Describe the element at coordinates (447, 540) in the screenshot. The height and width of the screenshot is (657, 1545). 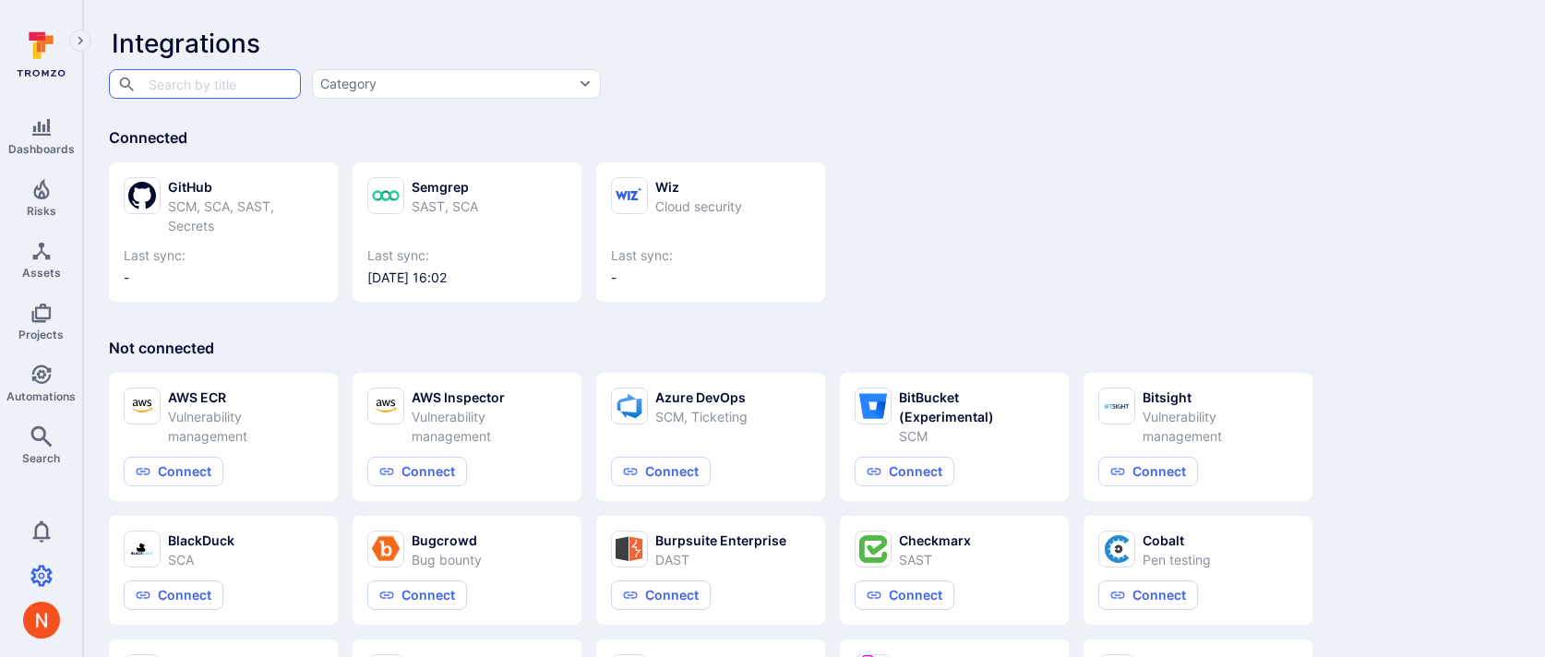
I see `div: Bugcrowd` at that location.